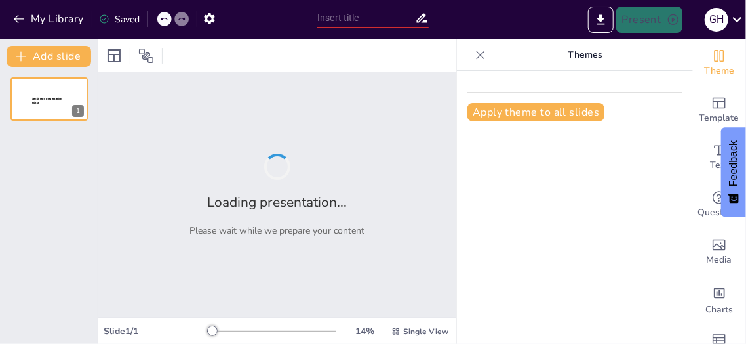  I want to click on span: Feedback, so click(734, 163).